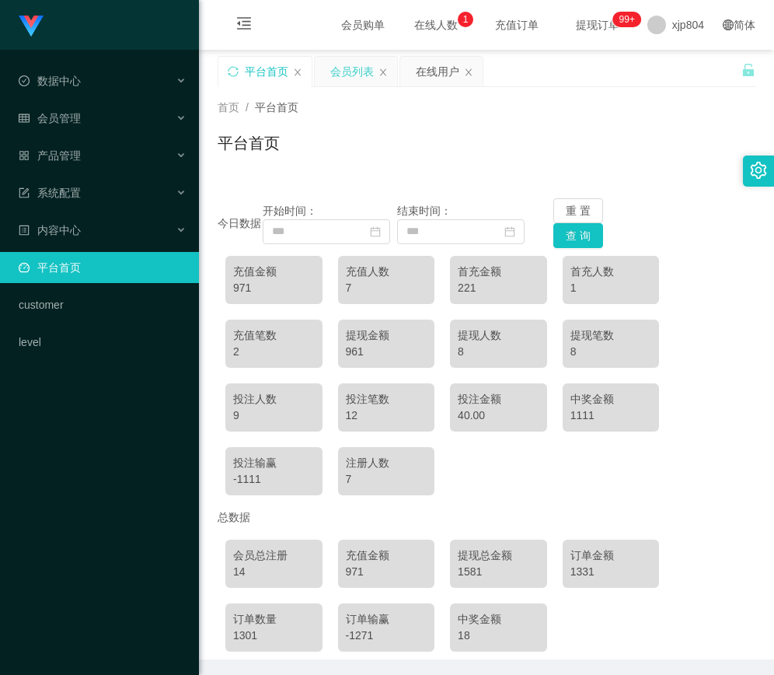 The image size is (774, 675). I want to click on span: 结束时间：, so click(424, 211).